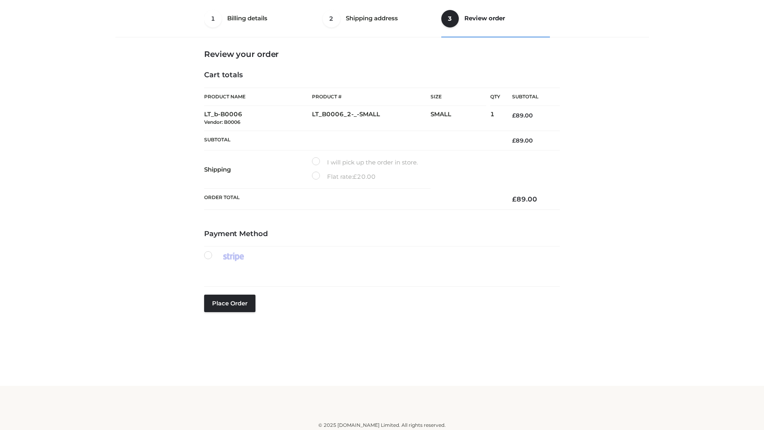 The height and width of the screenshot is (430, 764). What do you see at coordinates (495, 118) in the screenshot?
I see `td: 1` at bounding box center [495, 118].